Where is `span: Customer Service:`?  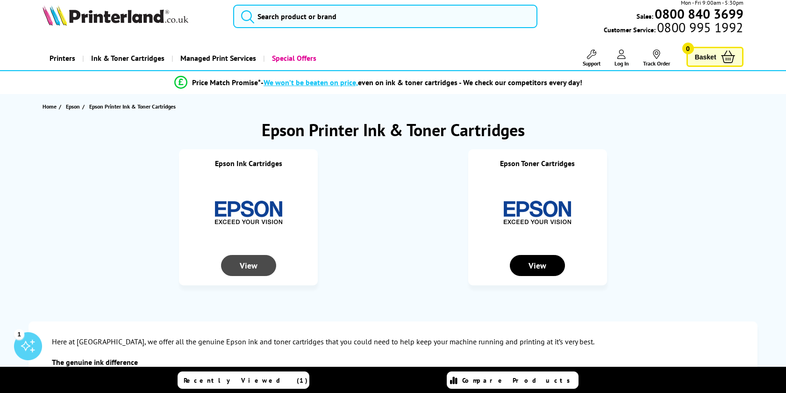
span: Customer Service: is located at coordinates (674, 29).